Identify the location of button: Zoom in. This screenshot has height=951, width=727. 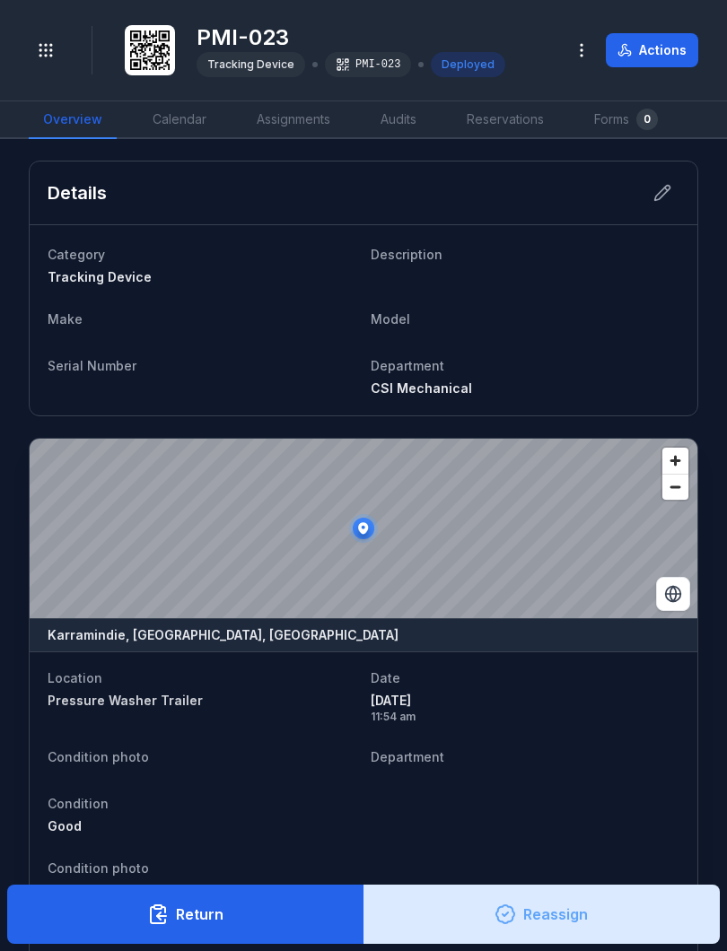
(675, 460).